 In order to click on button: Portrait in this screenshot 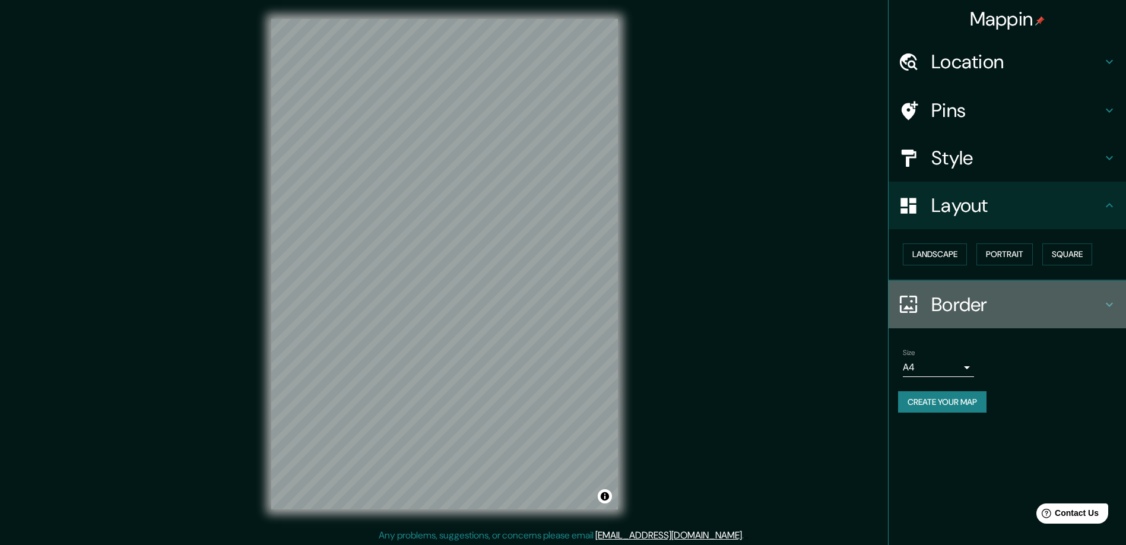, I will do `click(1005, 254)`.